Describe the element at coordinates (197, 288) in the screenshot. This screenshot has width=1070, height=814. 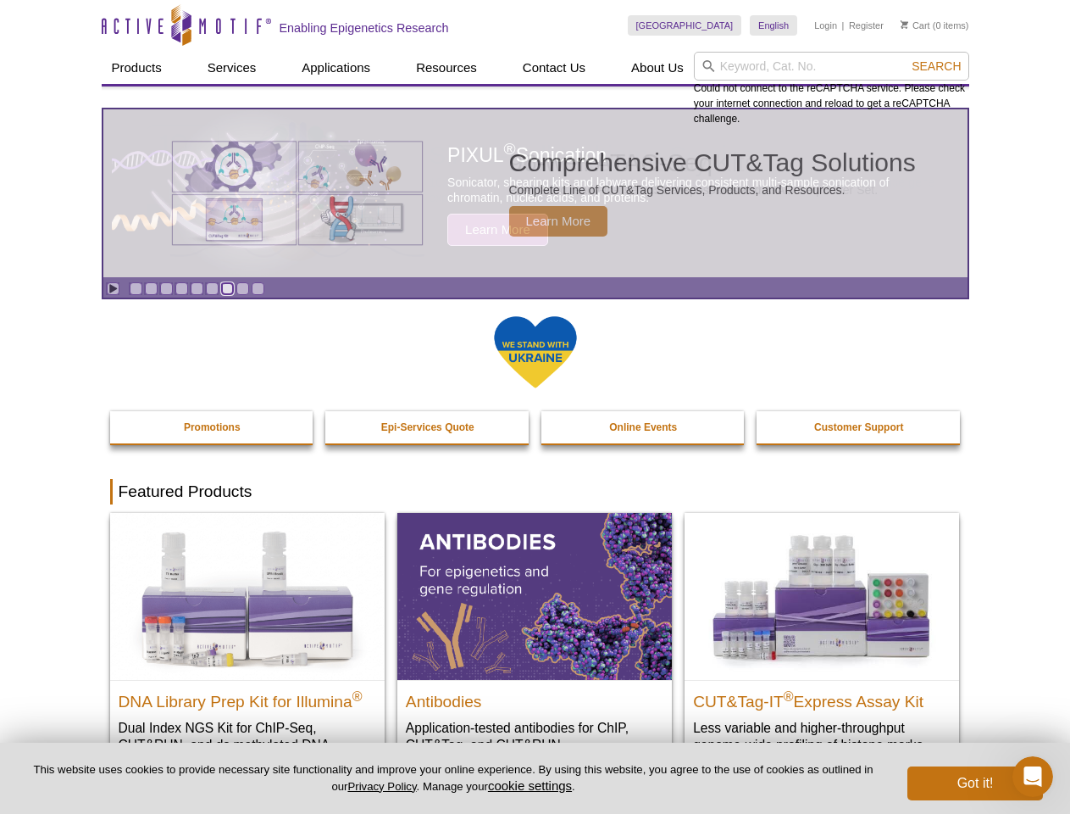
I see `a: Go to slide 5` at that location.